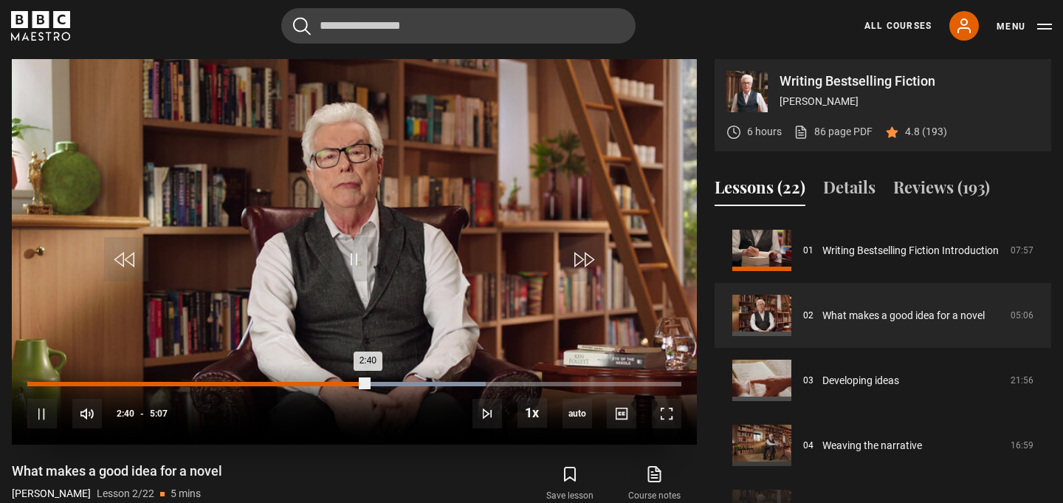  Describe the element at coordinates (849, 190) in the screenshot. I see `button: Details` at that location.